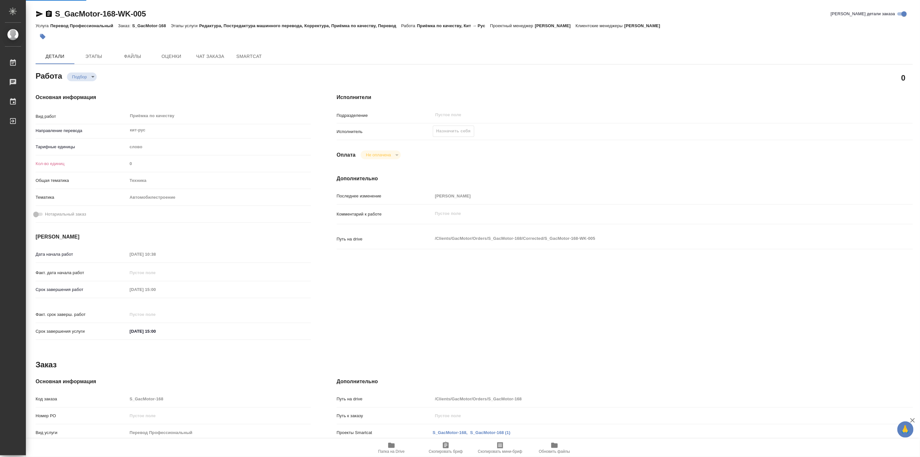 The height and width of the screenshot is (457, 920). Describe the element at coordinates (490, 432) in the screenshot. I see `a: S_GacMotor-168 (1)` at that location.